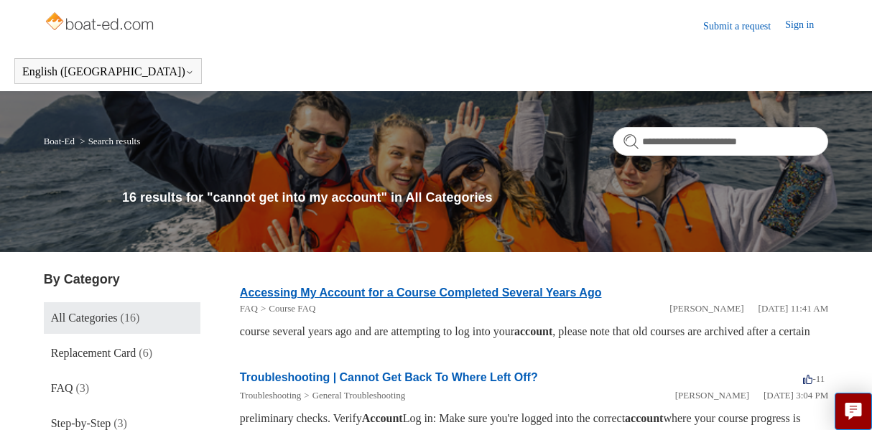 The image size is (872, 430). I want to click on span: FAQ, so click(62, 388).